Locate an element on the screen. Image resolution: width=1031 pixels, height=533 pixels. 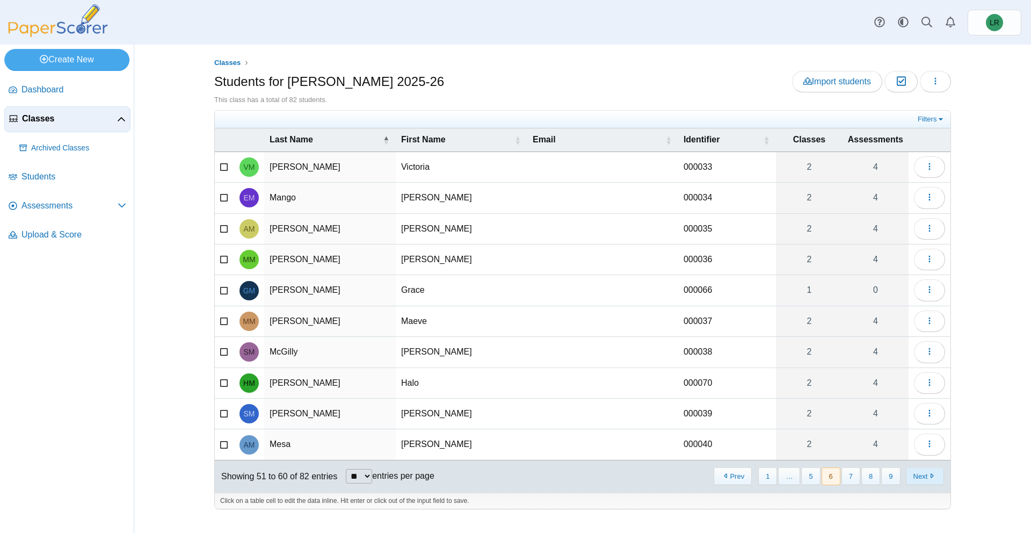
span: Archived Classes is located at coordinates (78, 148).